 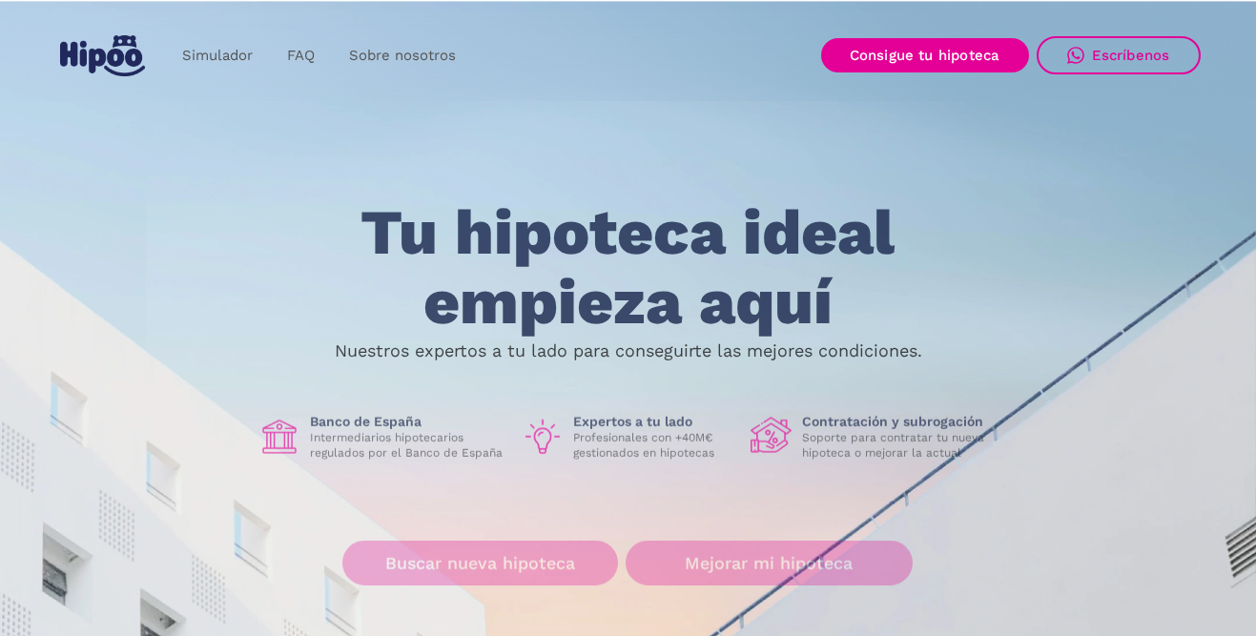 I want to click on h1: Contratación y subrogación, so click(x=900, y=421).